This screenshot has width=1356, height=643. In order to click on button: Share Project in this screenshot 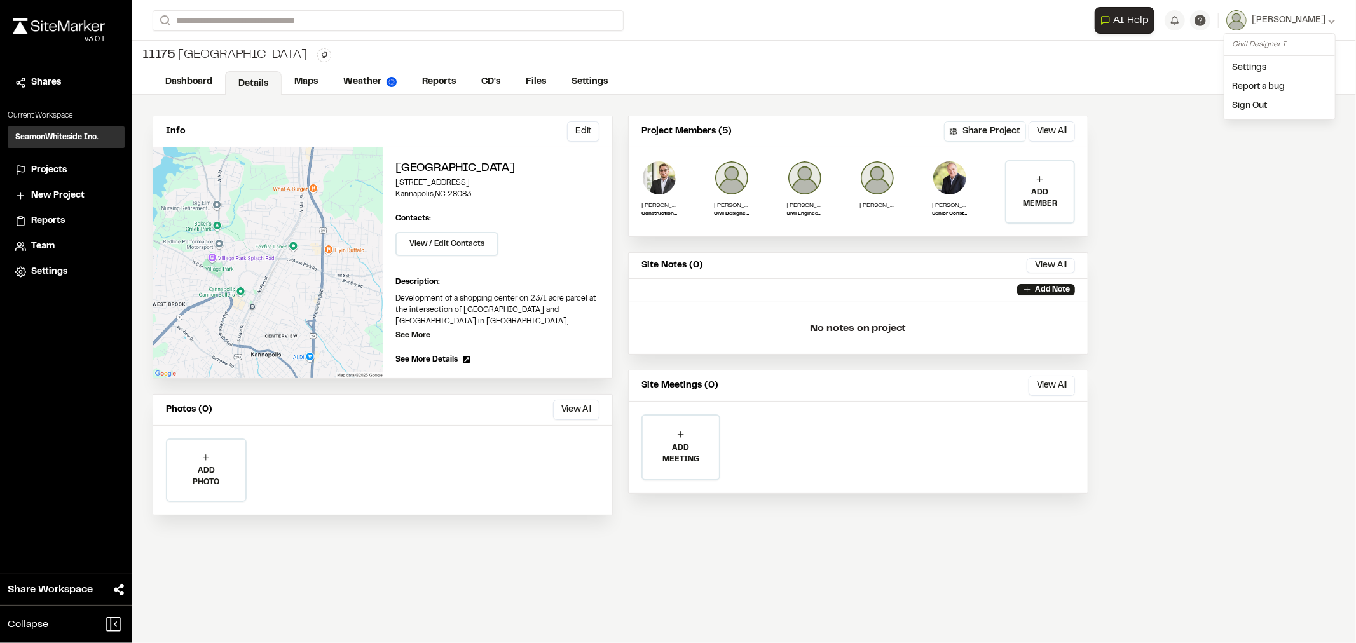, I will do `click(985, 132)`.